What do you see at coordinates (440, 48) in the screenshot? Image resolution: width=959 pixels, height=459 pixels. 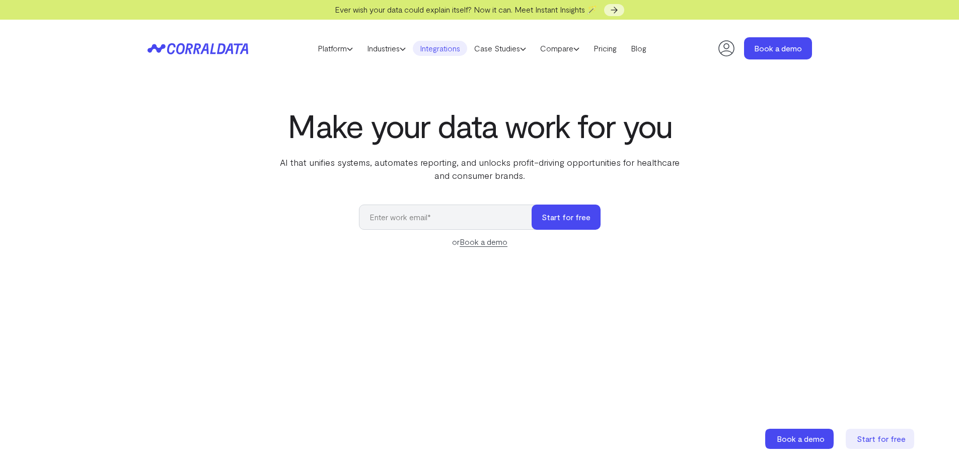 I see `a: Integrations` at bounding box center [440, 48].